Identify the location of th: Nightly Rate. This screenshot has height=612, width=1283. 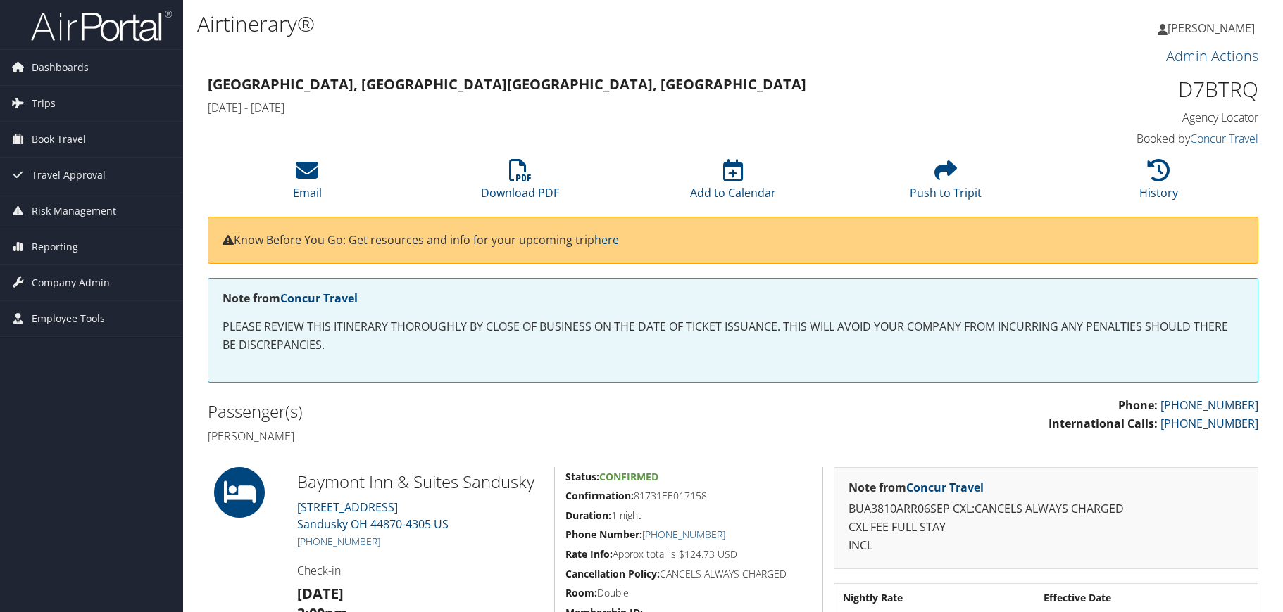
(935, 598).